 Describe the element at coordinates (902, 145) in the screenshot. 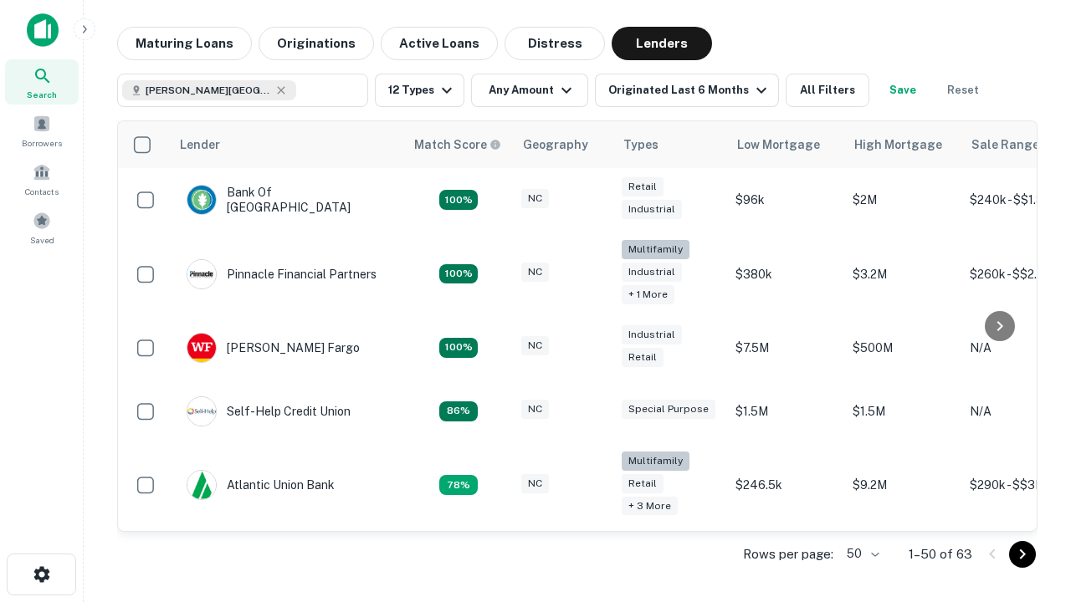

I see `th: High Mortgage` at that location.